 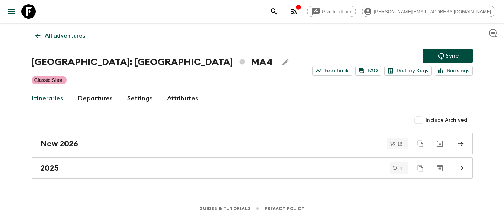 What do you see at coordinates (47, 99) in the screenshot?
I see `a: Itineraries` at bounding box center [47, 99].